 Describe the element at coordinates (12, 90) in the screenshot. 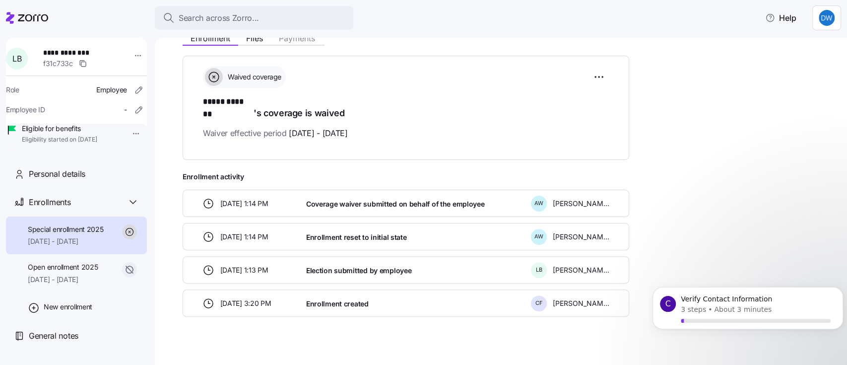

I see `span: Role` at that location.